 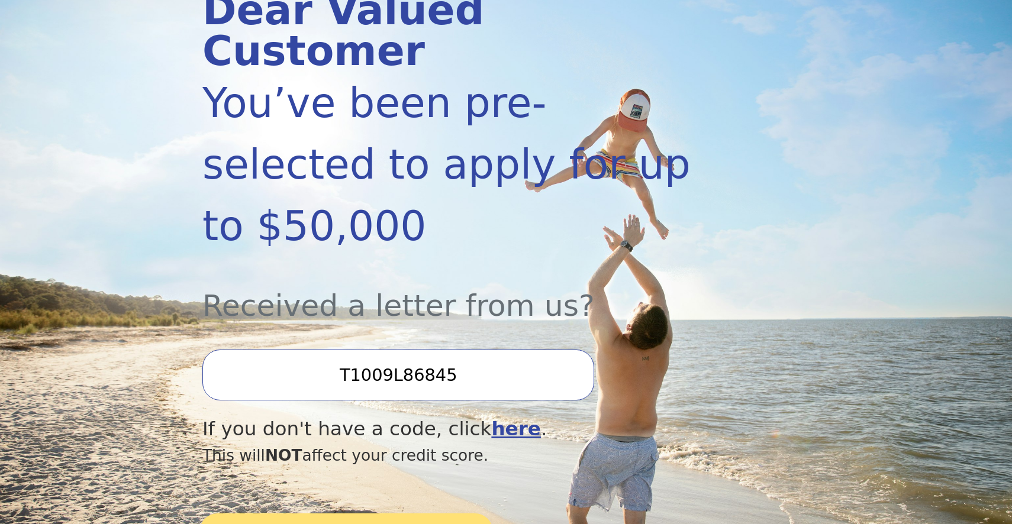 What do you see at coordinates (460, 456) in the screenshot?
I see `div: This will affect your credit score.` at bounding box center [460, 456].